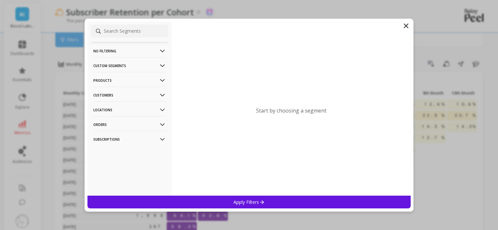 This screenshot has width=498, height=230. I want to click on p: Start by choosing a segment, so click(291, 111).